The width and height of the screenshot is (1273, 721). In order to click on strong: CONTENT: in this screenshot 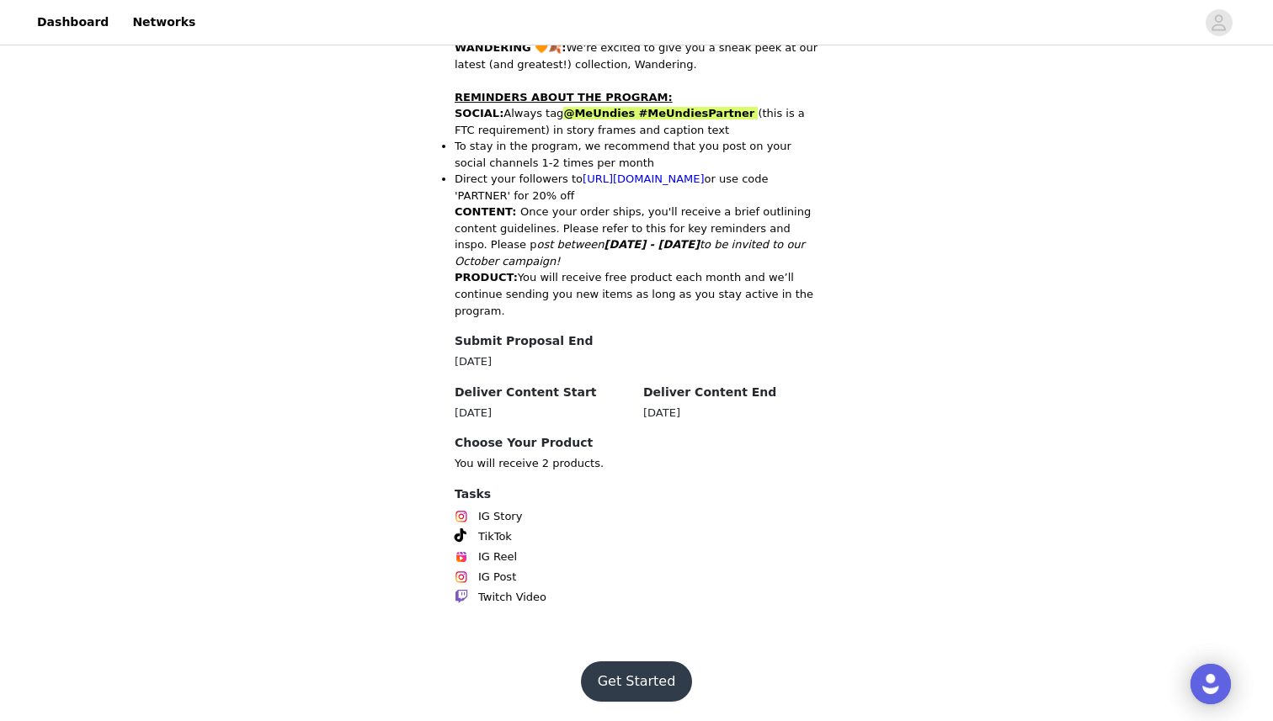, I will do `click(485, 211)`.